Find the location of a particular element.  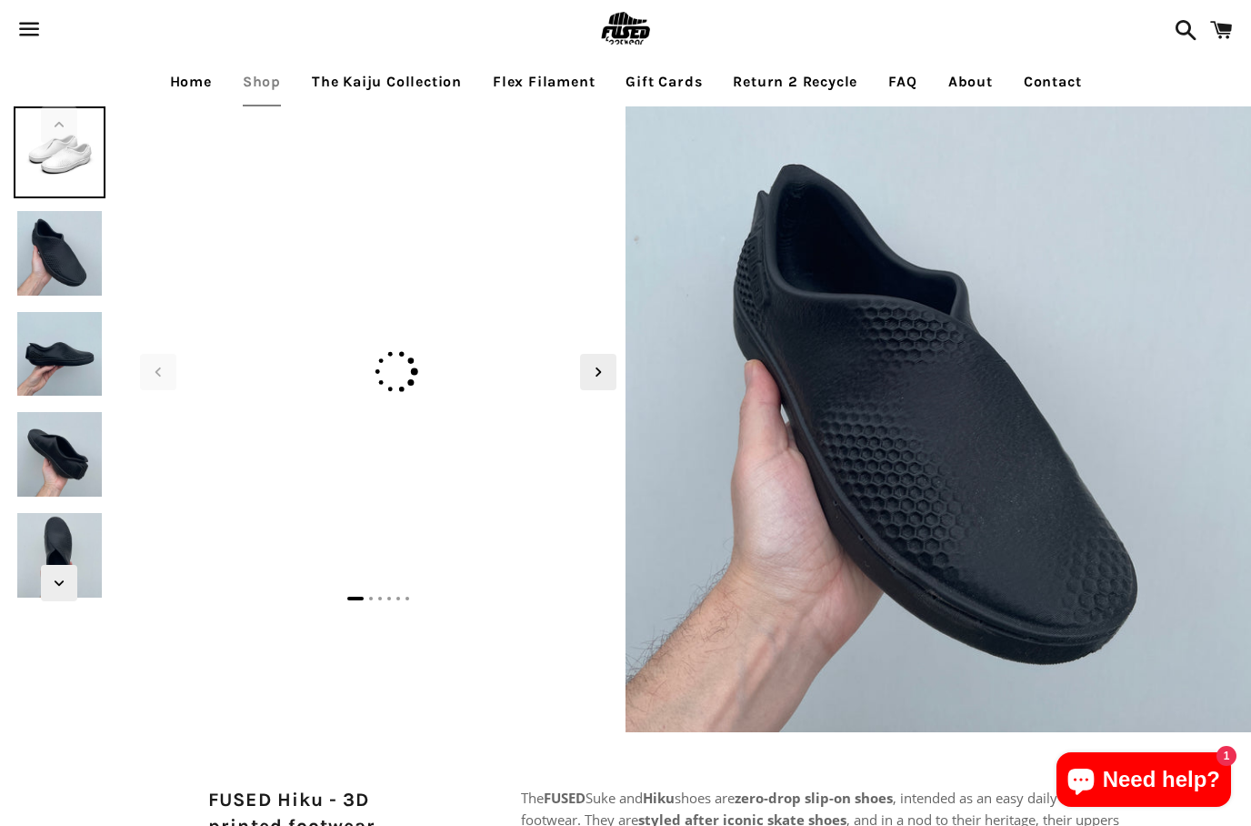

span: Go to slide 4 is located at coordinates (389, 598).